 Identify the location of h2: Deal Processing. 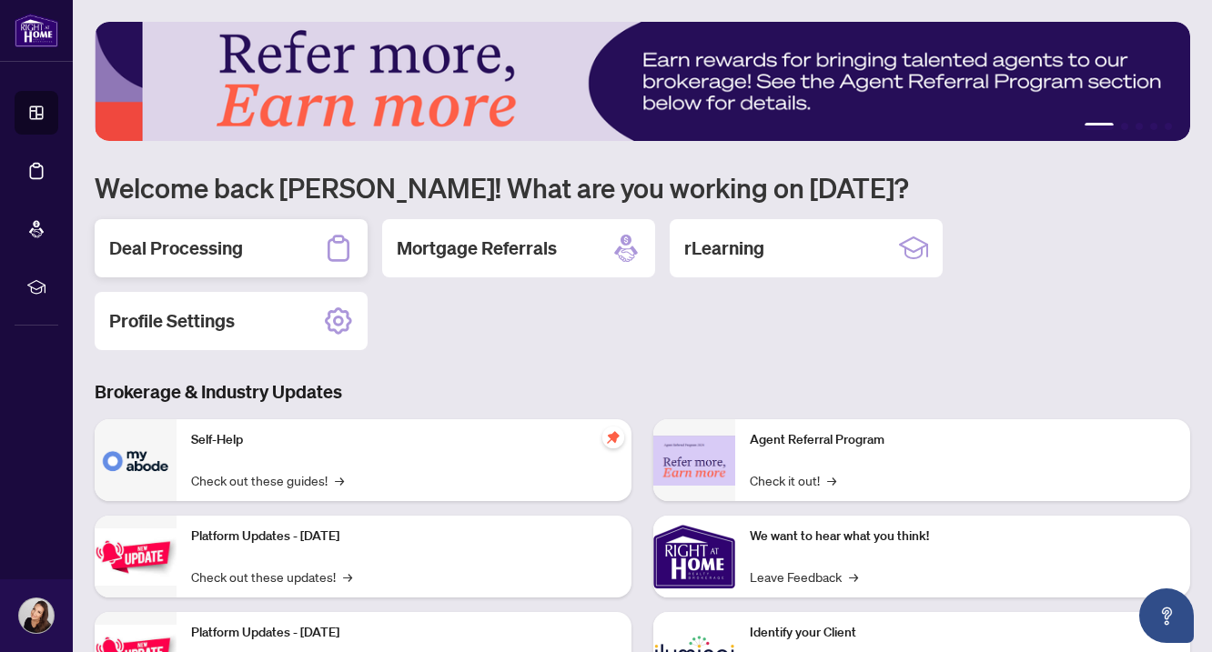
(176, 248).